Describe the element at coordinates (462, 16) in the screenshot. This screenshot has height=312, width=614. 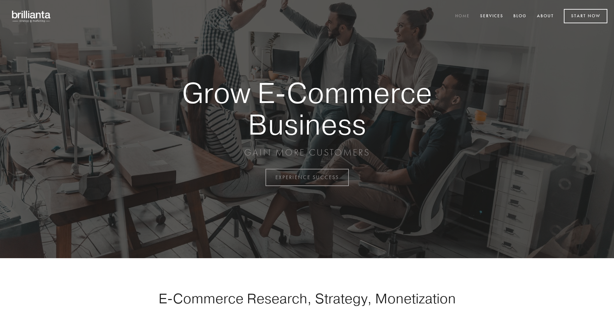
I see `a: Home` at that location.